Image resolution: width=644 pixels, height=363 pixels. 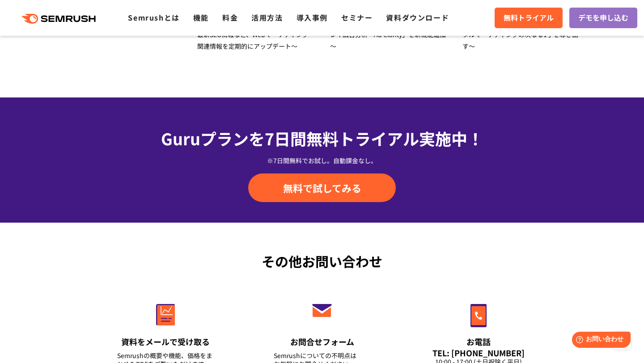 I want to click on div: その他お問い合わせ, so click(x=322, y=261).